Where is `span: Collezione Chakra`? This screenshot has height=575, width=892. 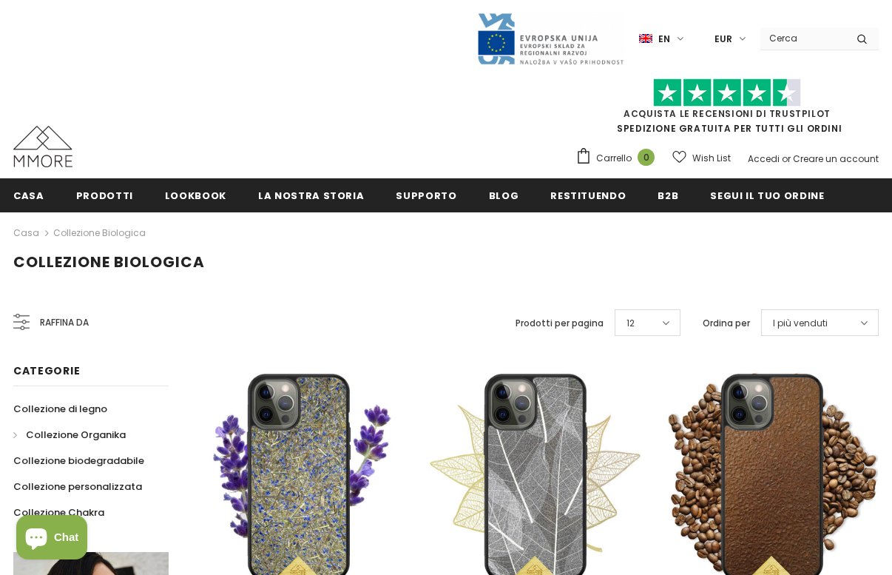 span: Collezione Chakra is located at coordinates (58, 512).